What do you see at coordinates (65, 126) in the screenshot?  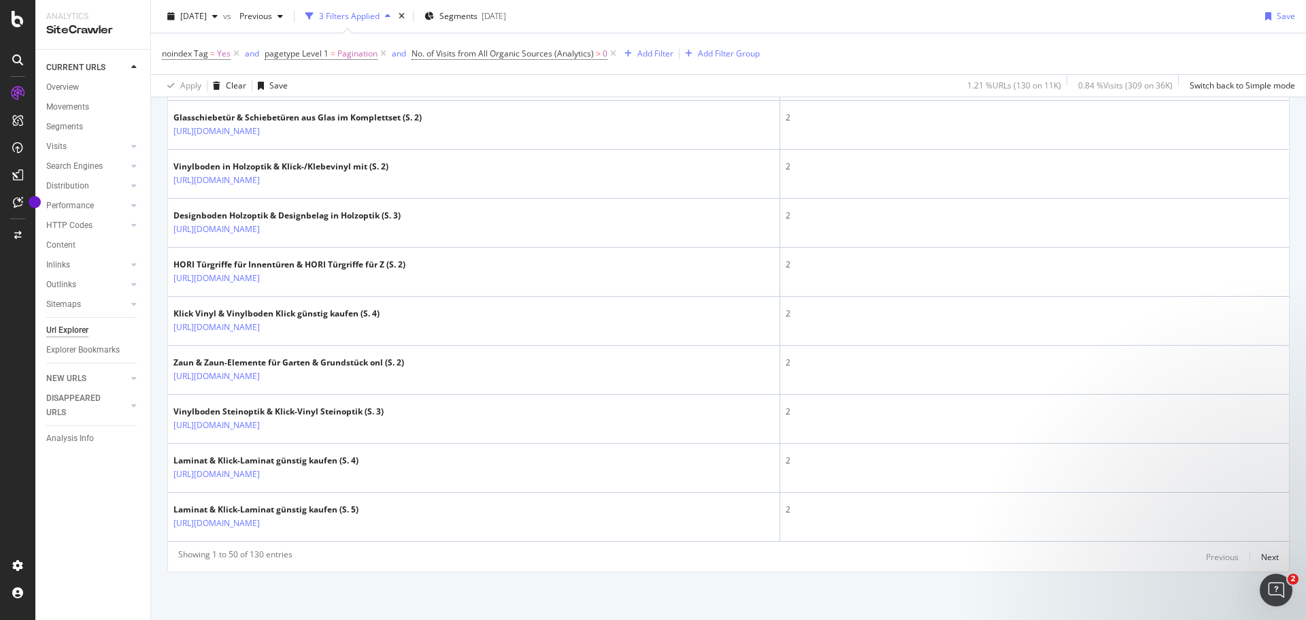 I see `div: Segments` at bounding box center [65, 126].